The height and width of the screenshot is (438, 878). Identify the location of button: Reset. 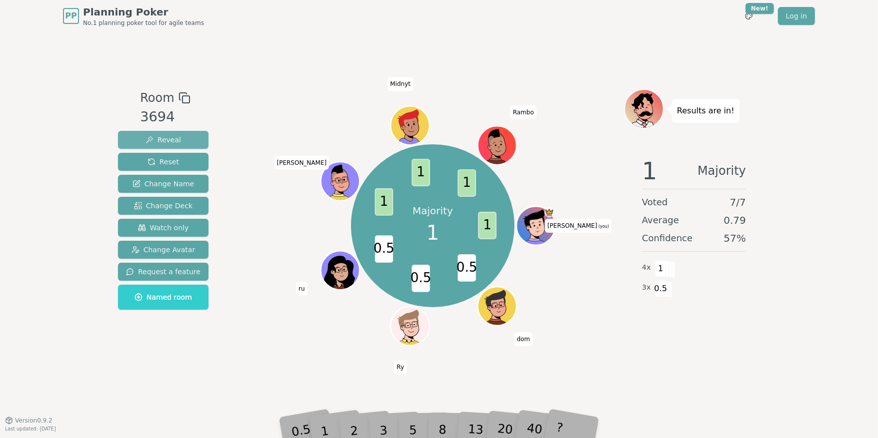
(163, 162).